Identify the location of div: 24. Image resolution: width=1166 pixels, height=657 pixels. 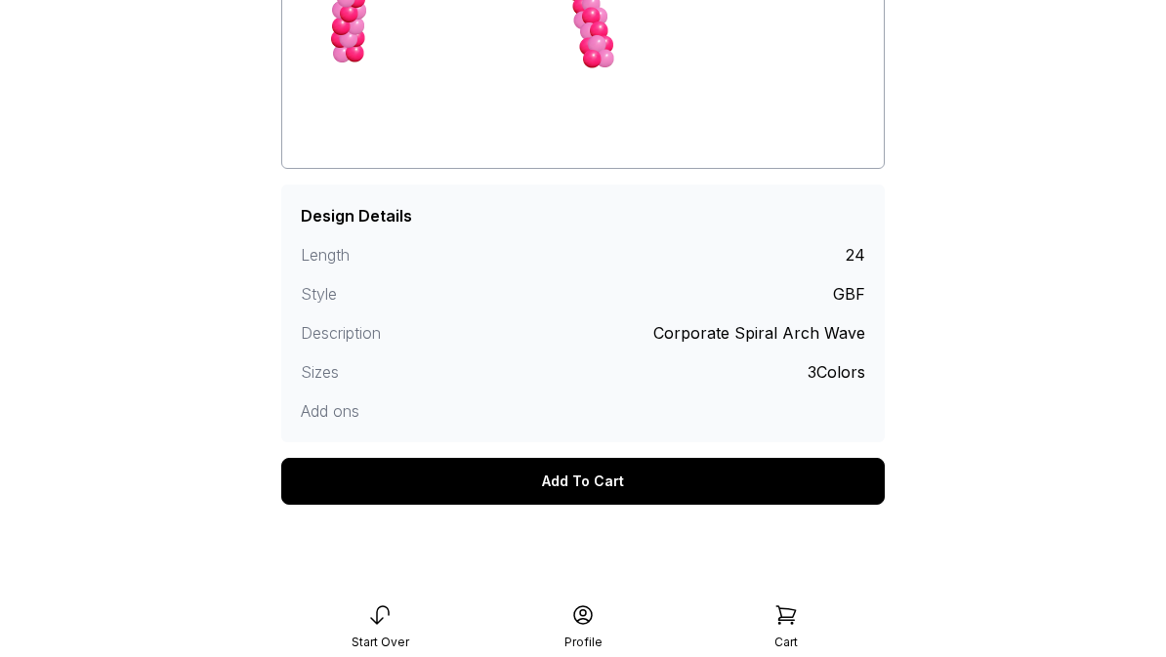
(856, 255).